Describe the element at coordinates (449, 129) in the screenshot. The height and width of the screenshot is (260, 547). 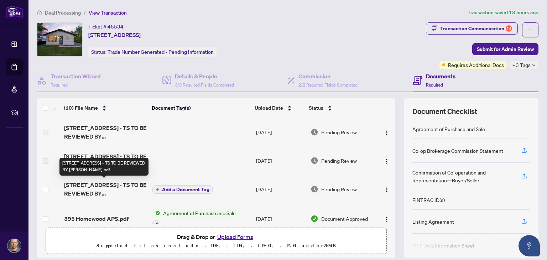
I see `div: Agreement of Purchase and Sale` at that location.